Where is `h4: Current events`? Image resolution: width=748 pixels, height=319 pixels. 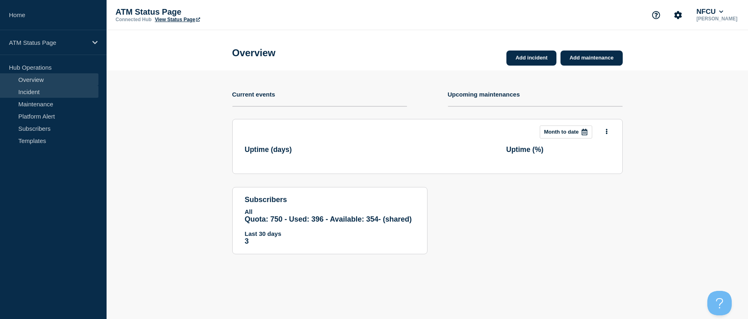 h4: Current events is located at coordinates (254, 94).